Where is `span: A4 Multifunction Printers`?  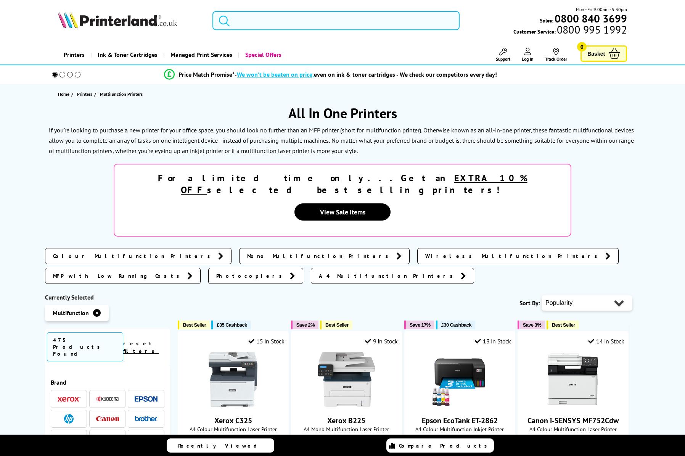
span: A4 Multifunction Printers is located at coordinates (388, 276).